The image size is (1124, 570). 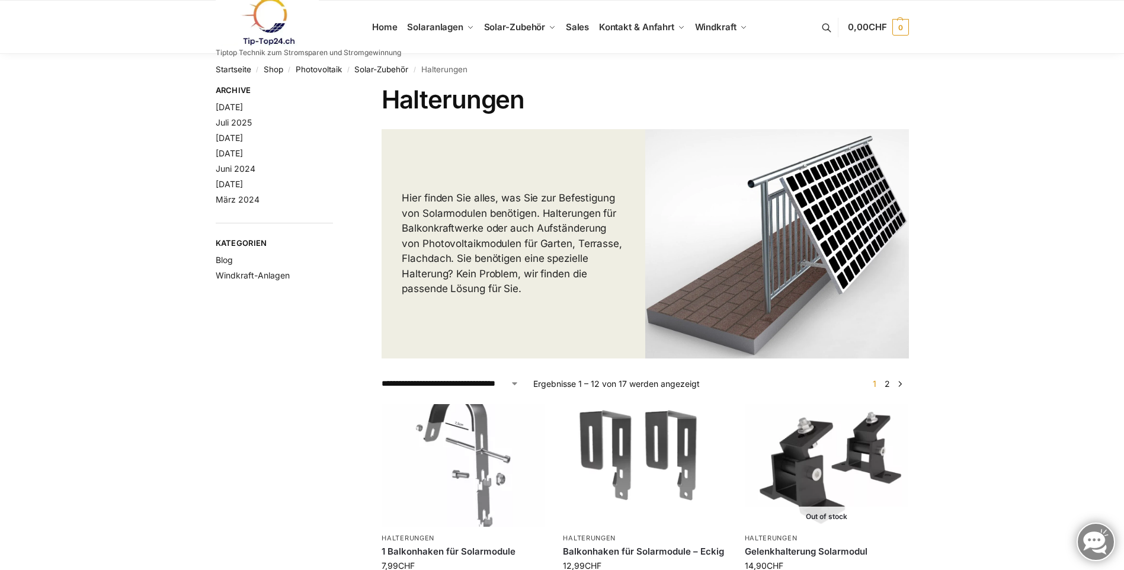 What do you see at coordinates (645, 100) in the screenshot?
I see `h1: Halterungen` at bounding box center [645, 100].